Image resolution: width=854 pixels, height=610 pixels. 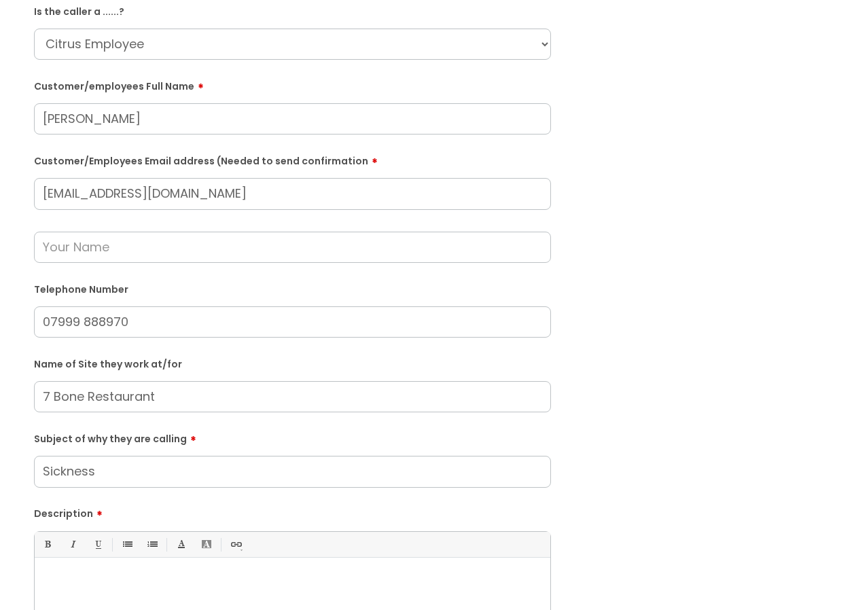 What do you see at coordinates (292, 363) in the screenshot?
I see `label: Name of Site they work at/for` at bounding box center [292, 363].